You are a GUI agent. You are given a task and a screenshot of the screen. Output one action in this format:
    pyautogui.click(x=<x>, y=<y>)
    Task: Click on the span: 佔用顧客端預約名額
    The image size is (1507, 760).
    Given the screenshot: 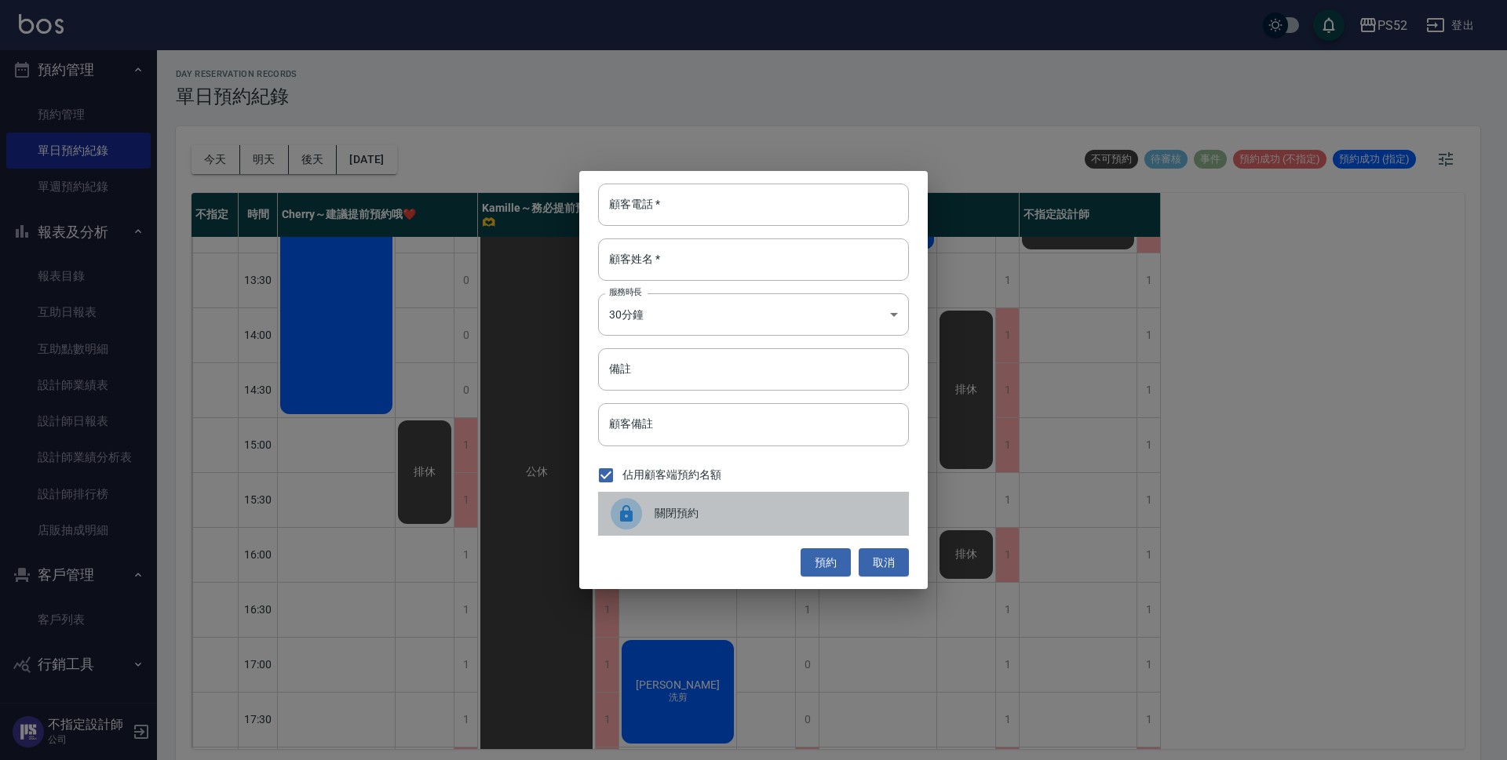 What is the action you would take?
    pyautogui.click(x=672, y=475)
    